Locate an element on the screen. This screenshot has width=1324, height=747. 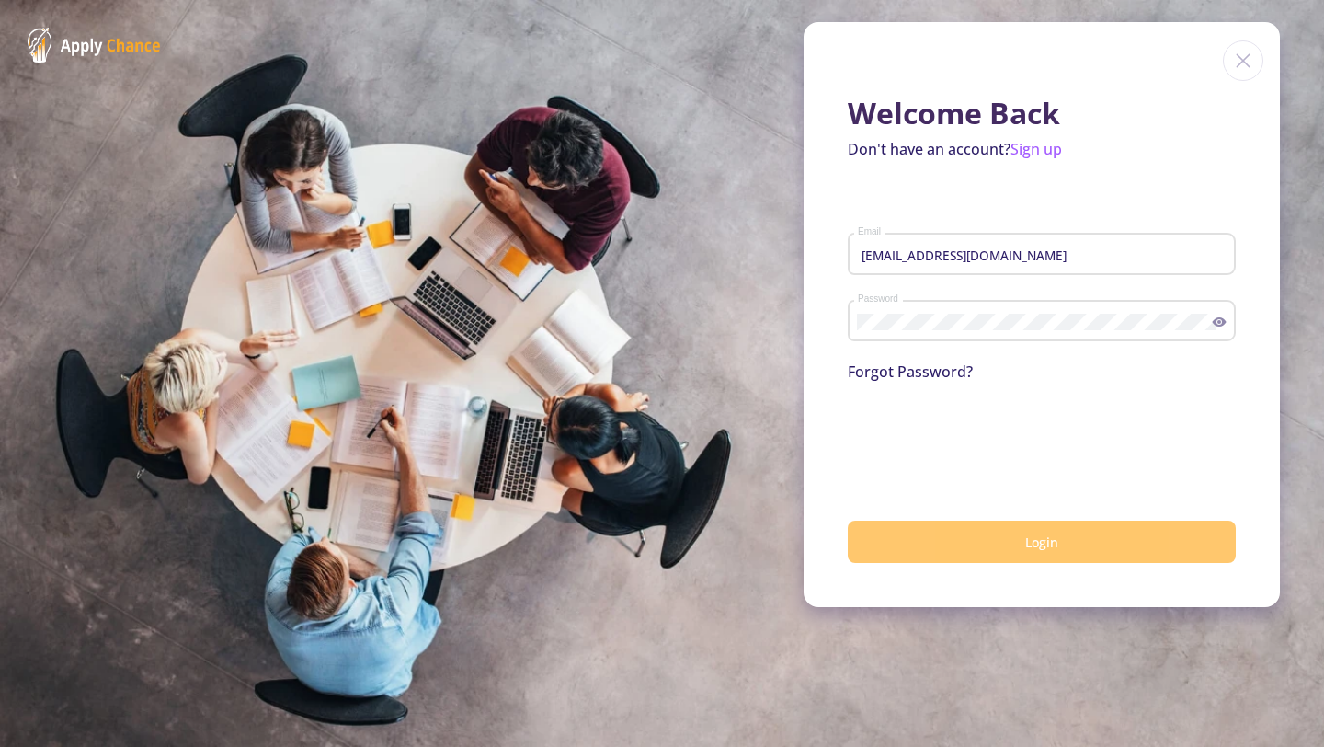
button: Login is located at coordinates (1042, 542).